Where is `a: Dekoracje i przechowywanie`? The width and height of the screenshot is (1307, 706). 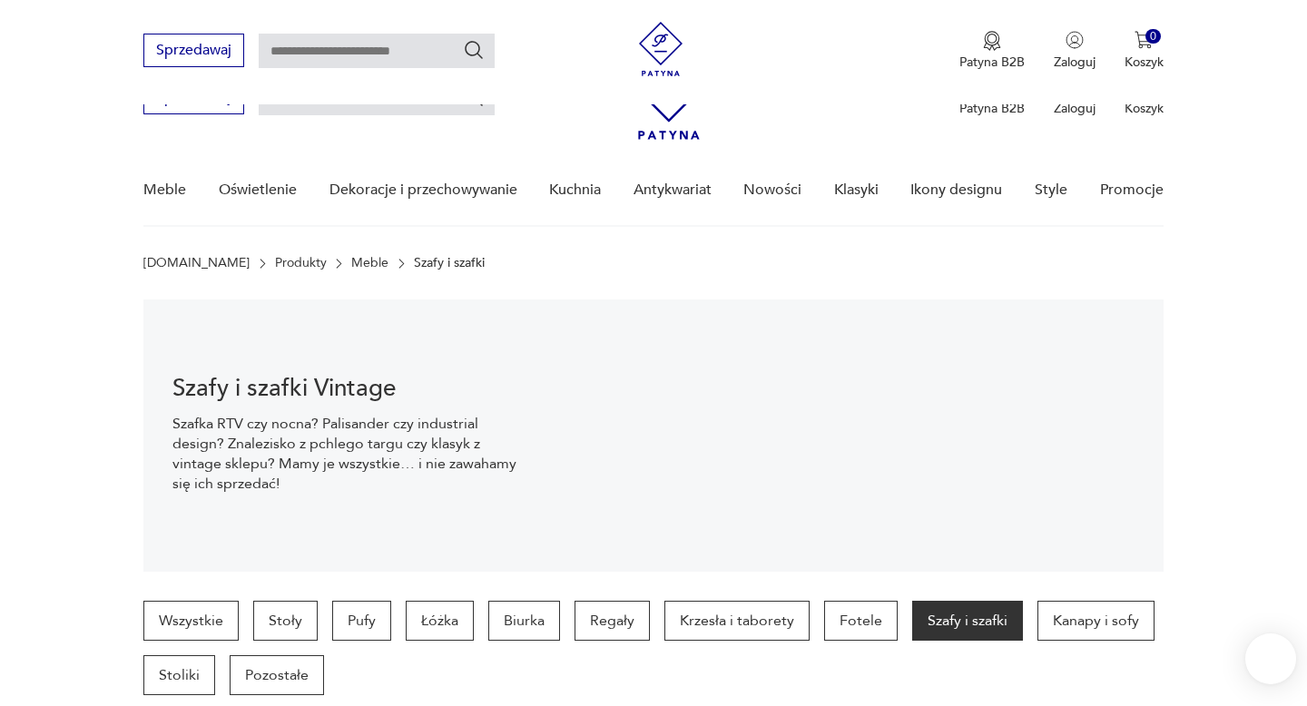 a: Dekoracje i przechowywanie is located at coordinates (423, 190).